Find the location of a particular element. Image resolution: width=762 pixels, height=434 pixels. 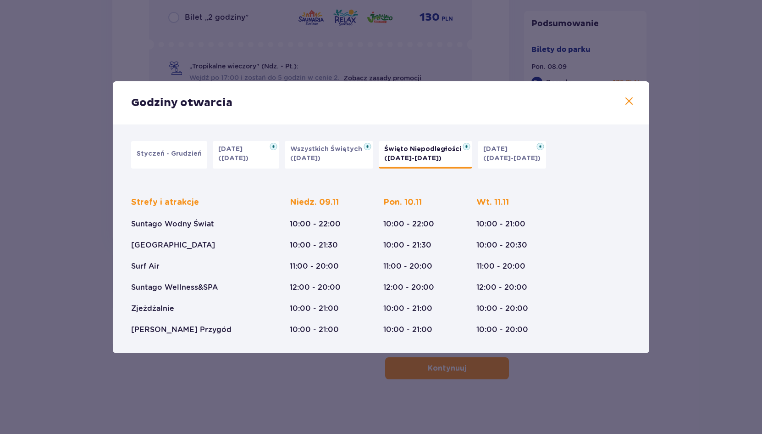

p: 10:00 - 20:30 is located at coordinates (502, 245).